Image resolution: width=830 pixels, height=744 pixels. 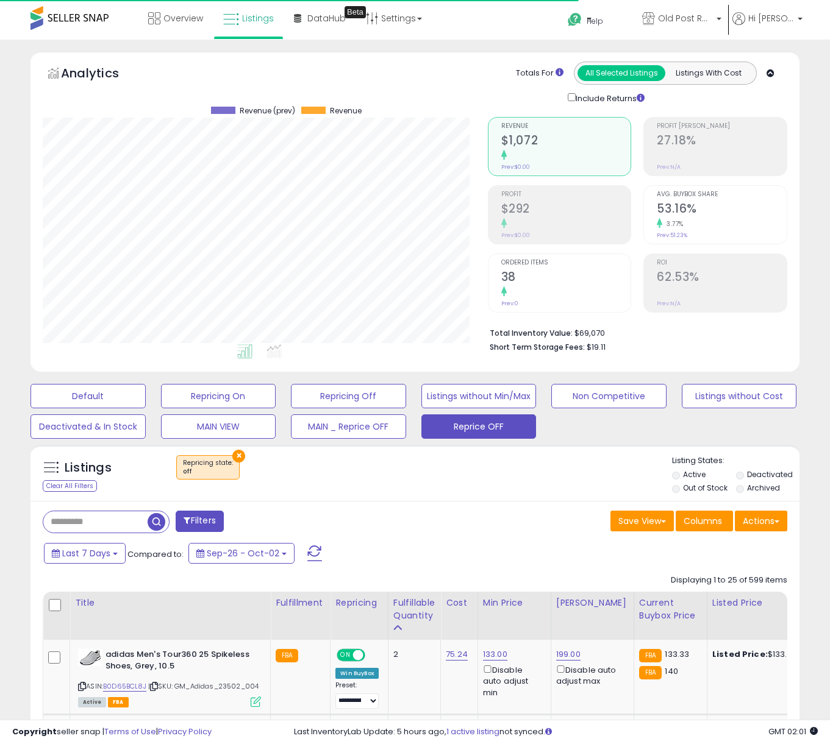 What do you see at coordinates (112, 732) in the screenshot?
I see `div: seller snap | |` at bounding box center [112, 732].